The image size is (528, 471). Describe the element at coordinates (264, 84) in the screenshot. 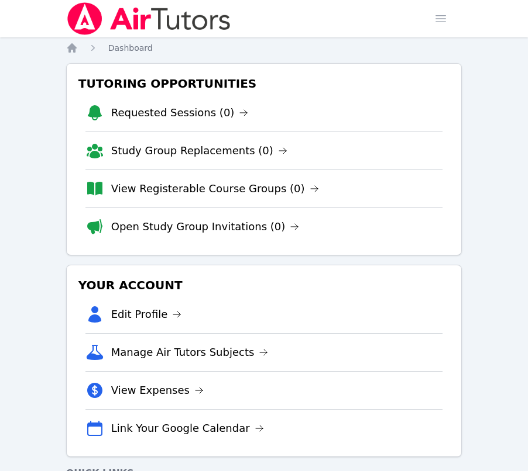

I see `h3: Tutoring Opportunities` at that location.